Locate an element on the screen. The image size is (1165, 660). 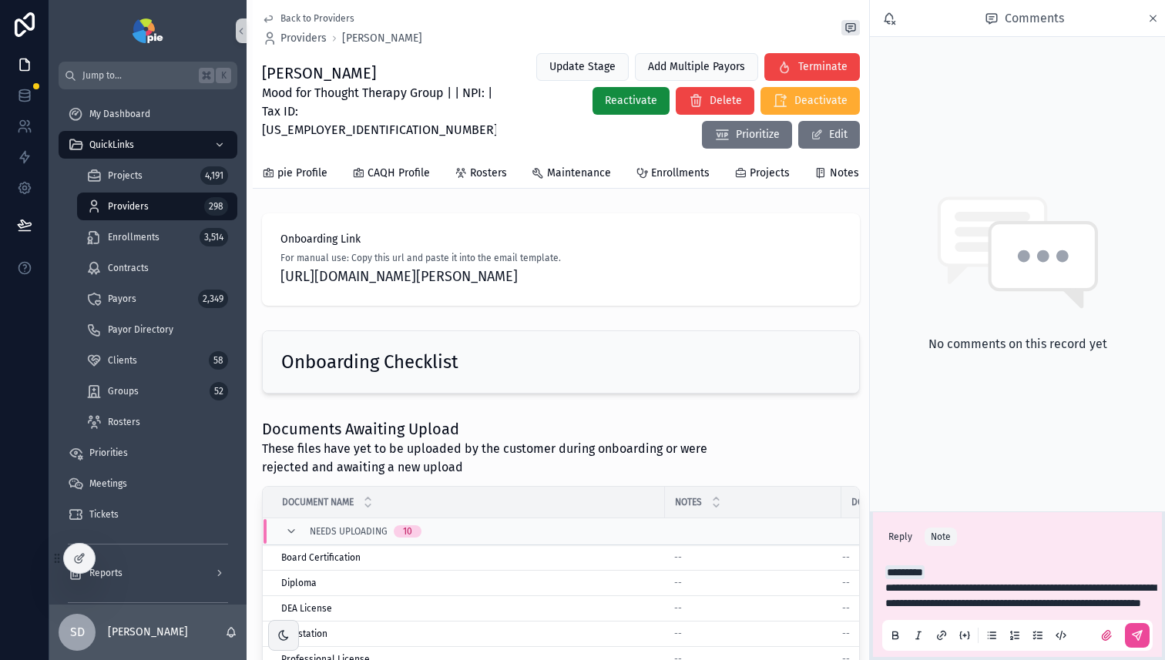
a: Payor Directory is located at coordinates (157, 330).